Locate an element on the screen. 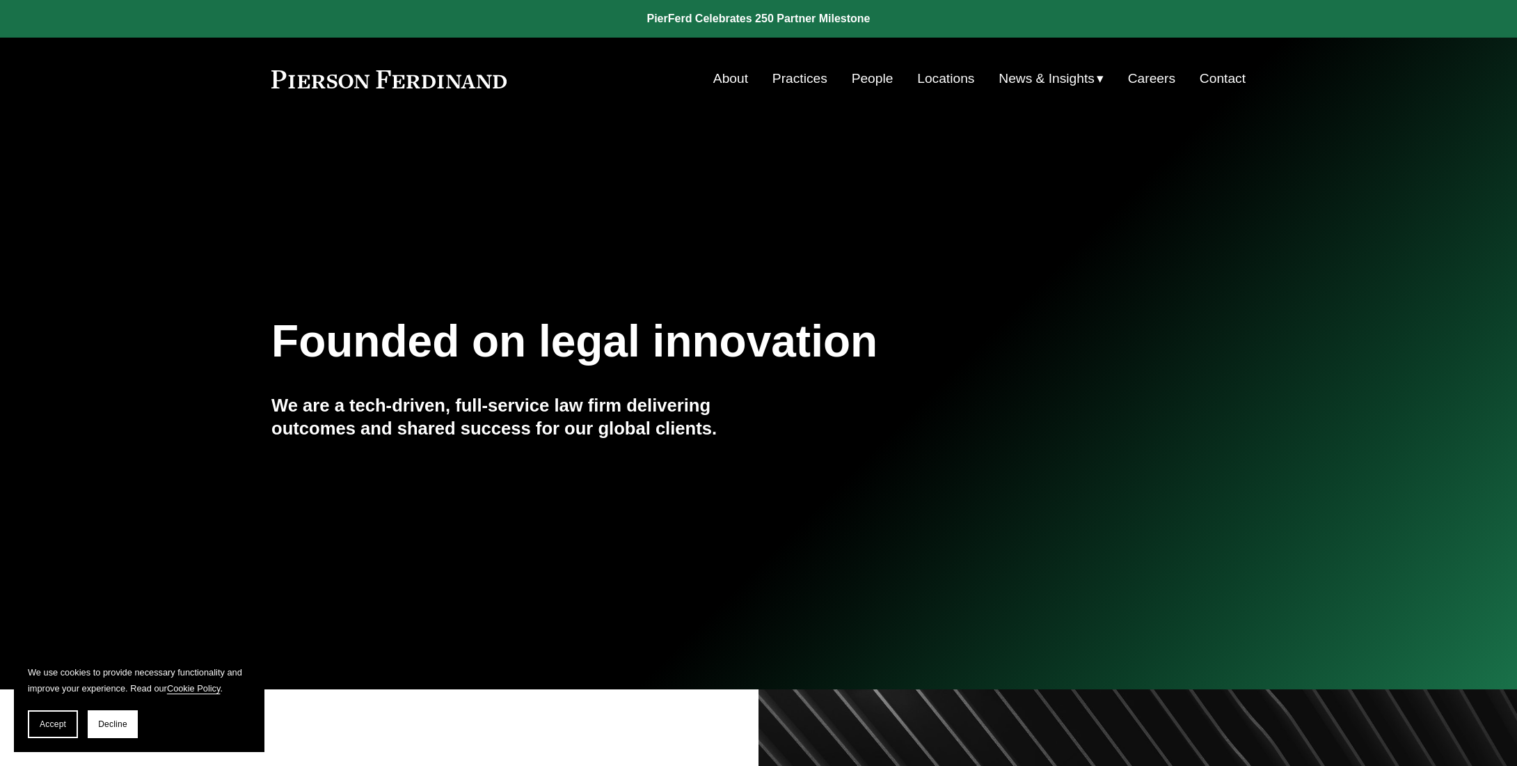 The width and height of the screenshot is (1517, 766). section: Cookie banner is located at coordinates (139, 701).